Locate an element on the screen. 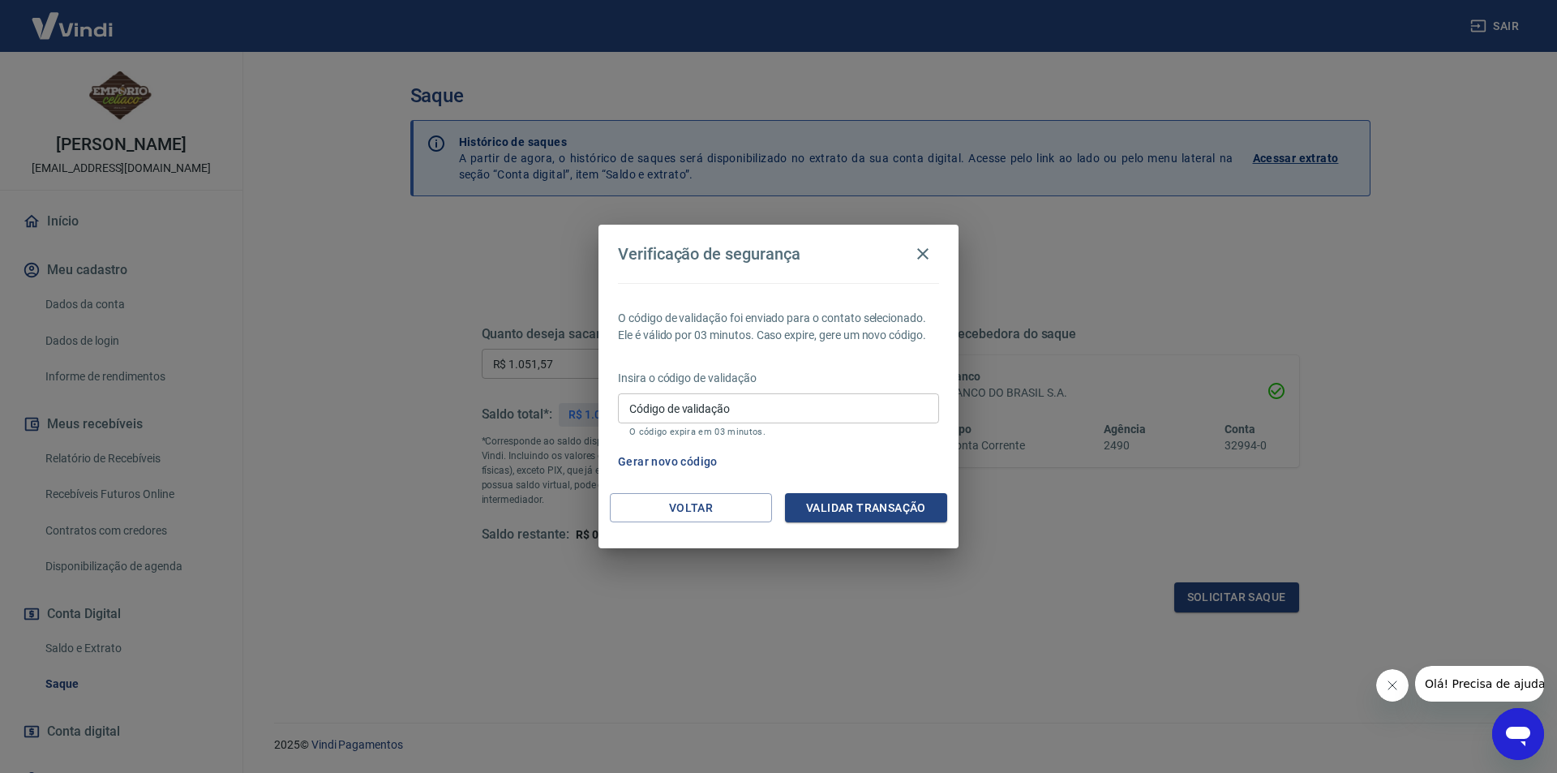  p: O código expira em 03 minutos. is located at coordinates (779, 432).